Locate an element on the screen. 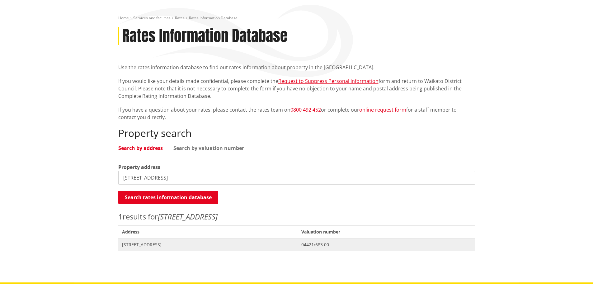 The width and height of the screenshot is (593, 284). span: 1 is located at coordinates (120, 216).